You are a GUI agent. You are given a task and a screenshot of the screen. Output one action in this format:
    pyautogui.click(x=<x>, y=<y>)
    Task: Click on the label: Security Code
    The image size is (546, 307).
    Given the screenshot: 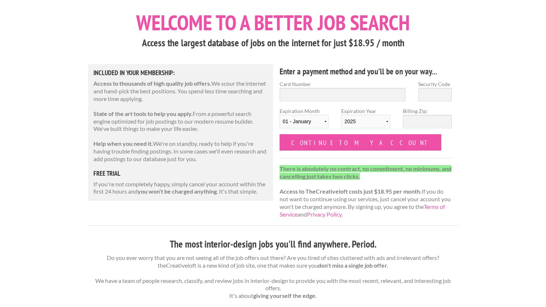 What is the action you would take?
    pyautogui.click(x=435, y=84)
    